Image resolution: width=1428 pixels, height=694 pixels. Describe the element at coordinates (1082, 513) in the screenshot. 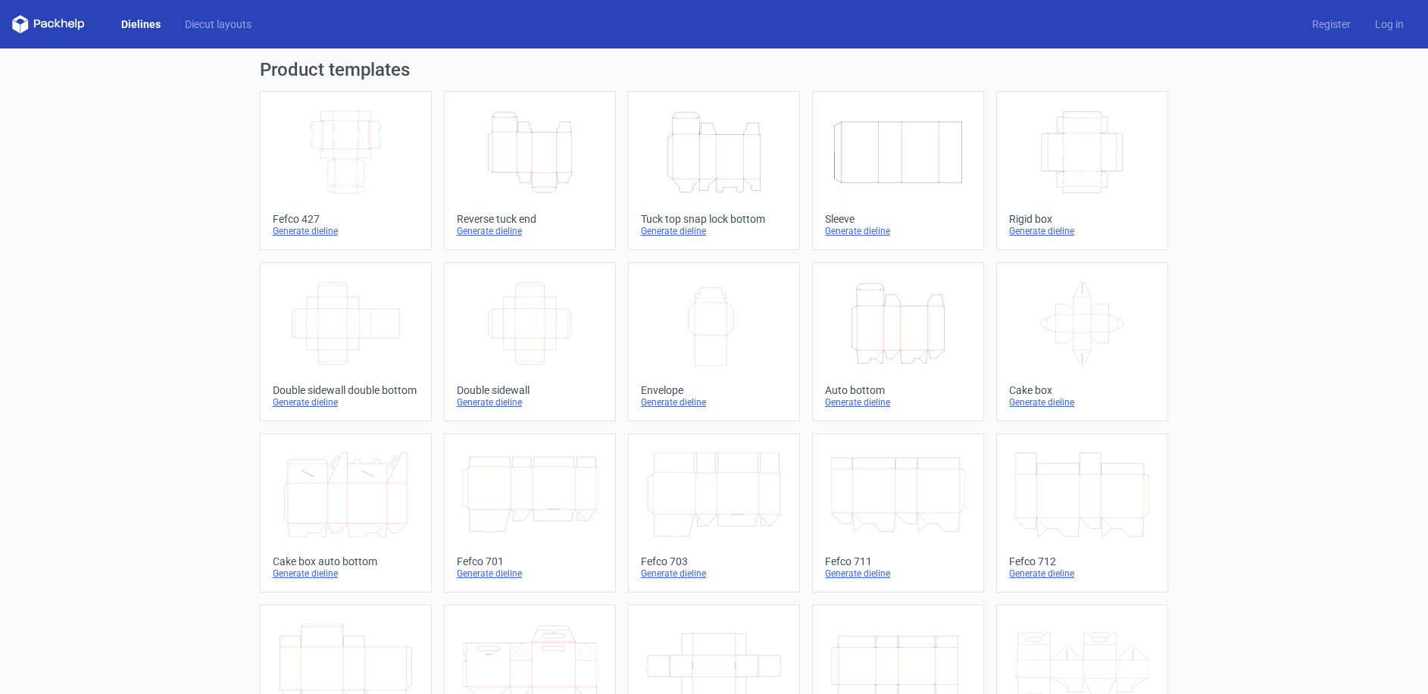

I see `a: Fefco 712Generate dieline` at that location.